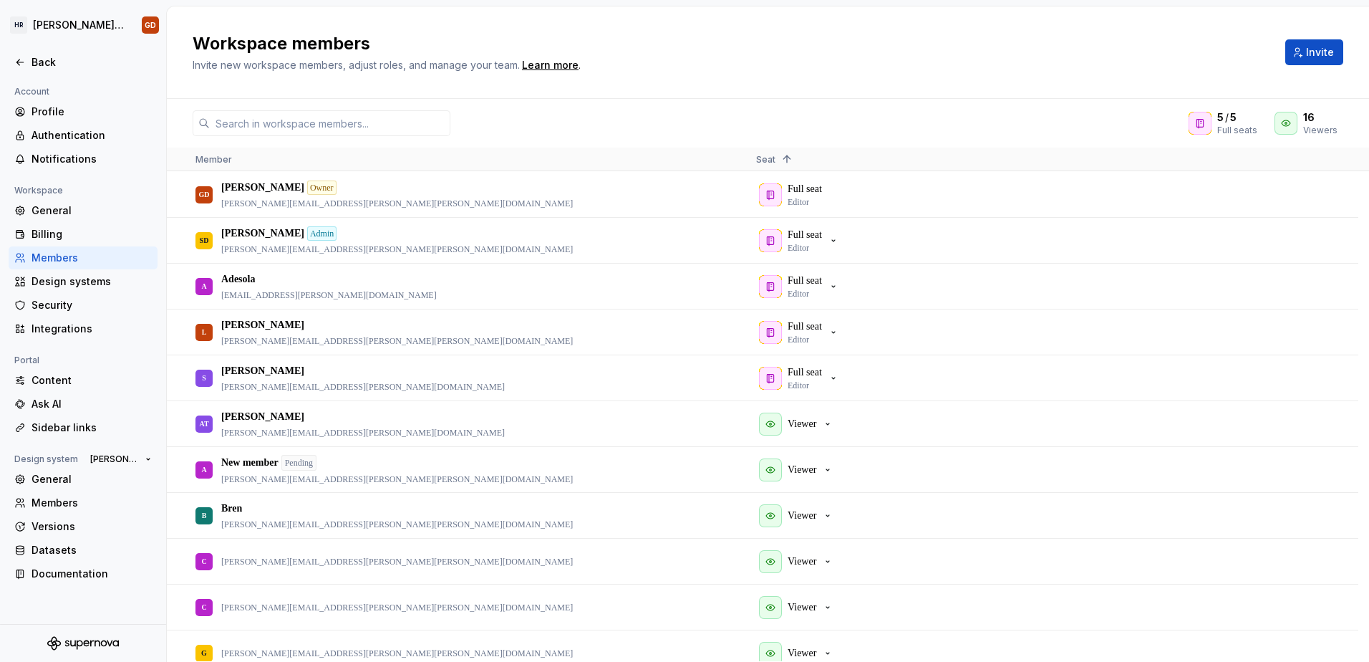 This screenshot has width=1369, height=662. Describe the element at coordinates (250, 463) in the screenshot. I see `p: New member` at that location.